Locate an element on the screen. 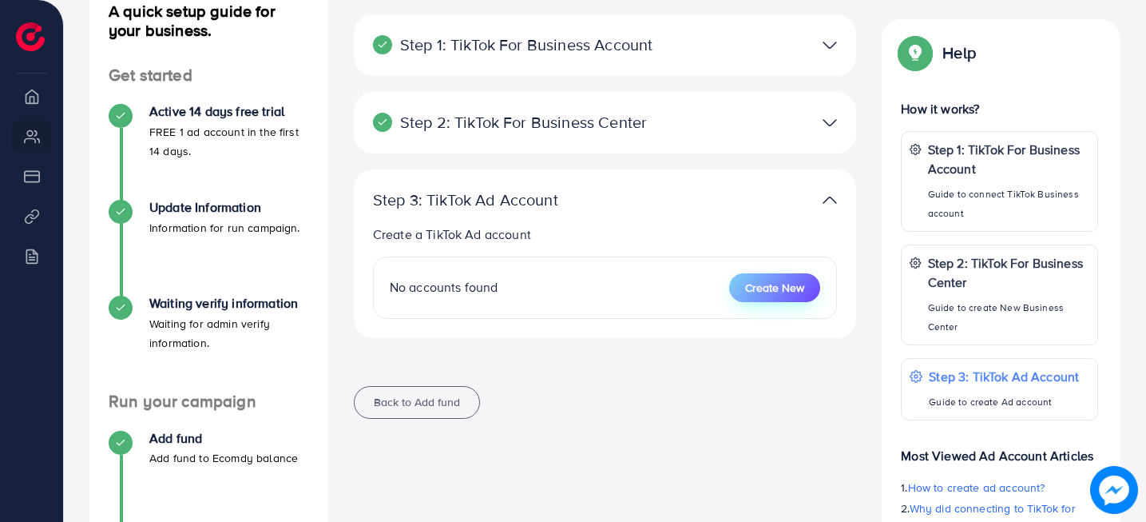 The image size is (1146, 522). p: Help is located at coordinates (959, 53).